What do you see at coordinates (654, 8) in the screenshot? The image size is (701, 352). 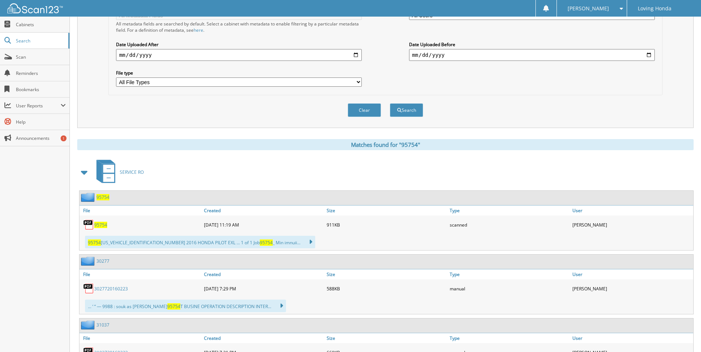 I see `span: Loving Honda` at bounding box center [654, 8].